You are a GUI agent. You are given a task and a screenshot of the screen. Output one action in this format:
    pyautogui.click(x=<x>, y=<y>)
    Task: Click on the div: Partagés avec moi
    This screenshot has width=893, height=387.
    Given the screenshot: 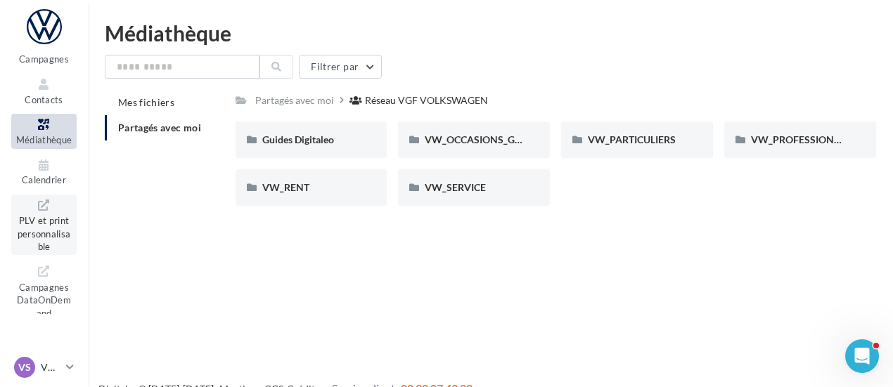 What is the action you would take?
    pyautogui.click(x=295, y=101)
    